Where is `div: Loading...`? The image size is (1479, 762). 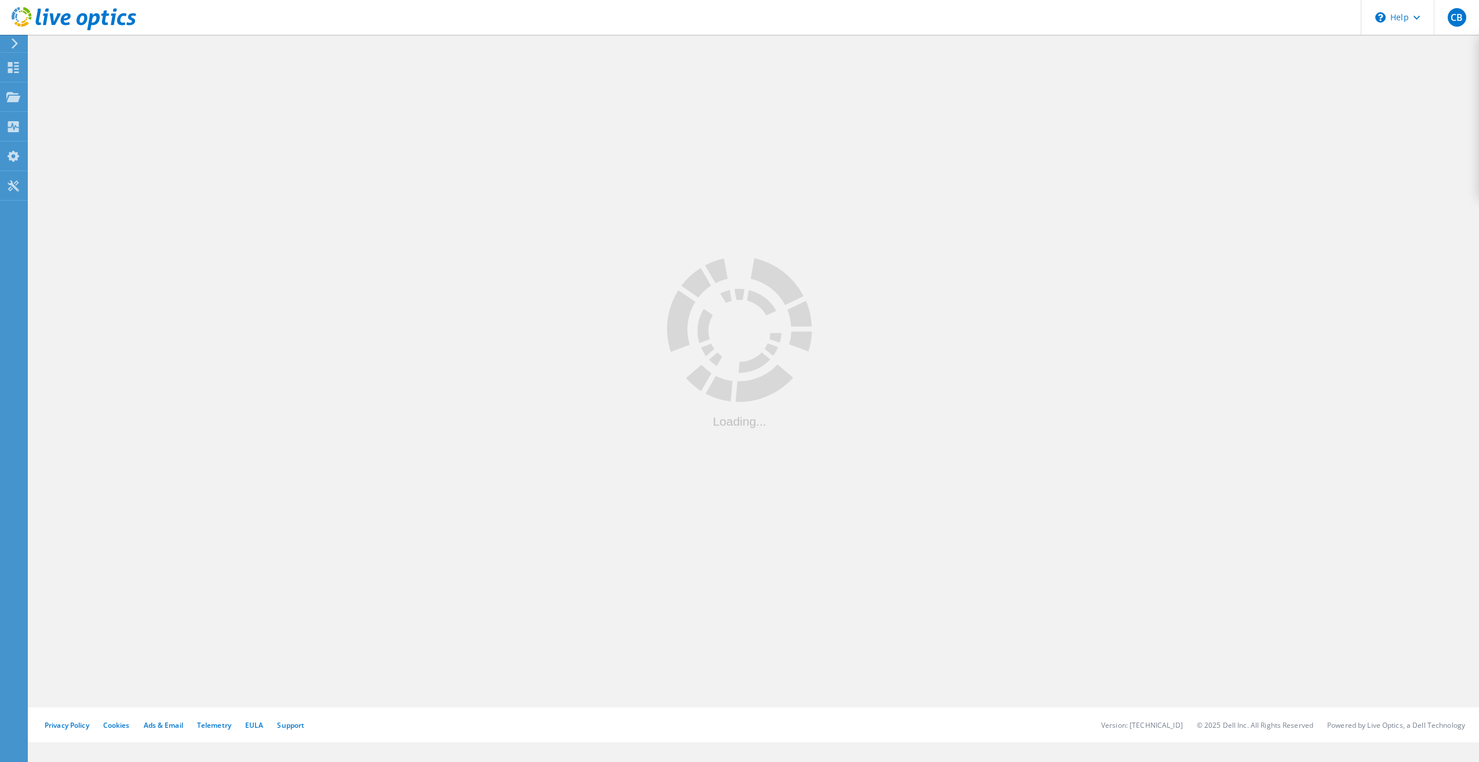
div: Loading... is located at coordinates (740, 421).